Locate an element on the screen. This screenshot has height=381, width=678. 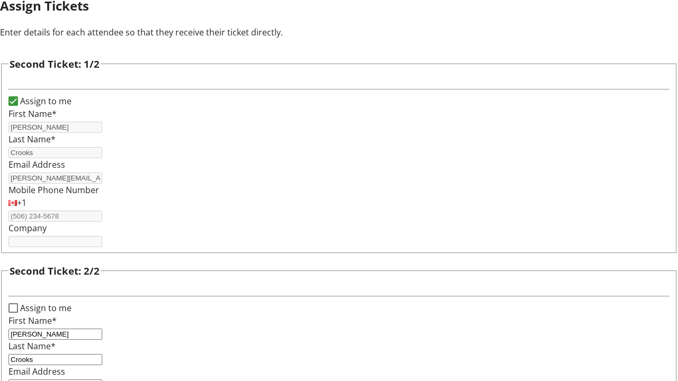
h3: Second Ticket: 2/2 is located at coordinates (55, 271).